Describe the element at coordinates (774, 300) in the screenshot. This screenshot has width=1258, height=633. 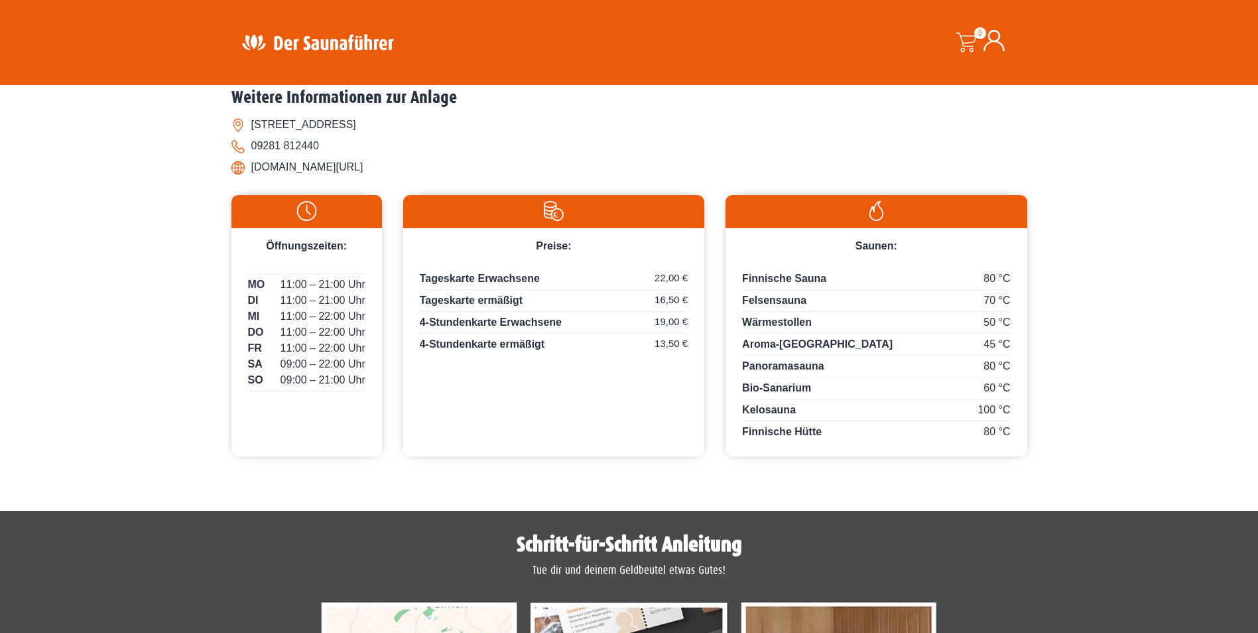
I see `span: Felsensauna` at that location.